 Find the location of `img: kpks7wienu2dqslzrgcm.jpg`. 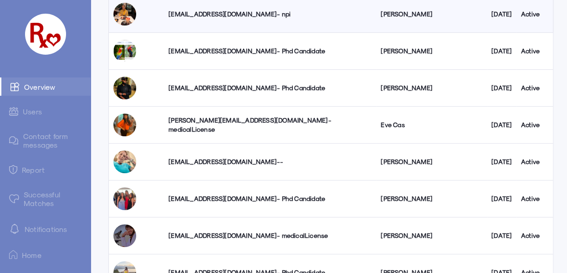

img: kpks7wienu2dqslzrgcm.jpg is located at coordinates (125, 236).